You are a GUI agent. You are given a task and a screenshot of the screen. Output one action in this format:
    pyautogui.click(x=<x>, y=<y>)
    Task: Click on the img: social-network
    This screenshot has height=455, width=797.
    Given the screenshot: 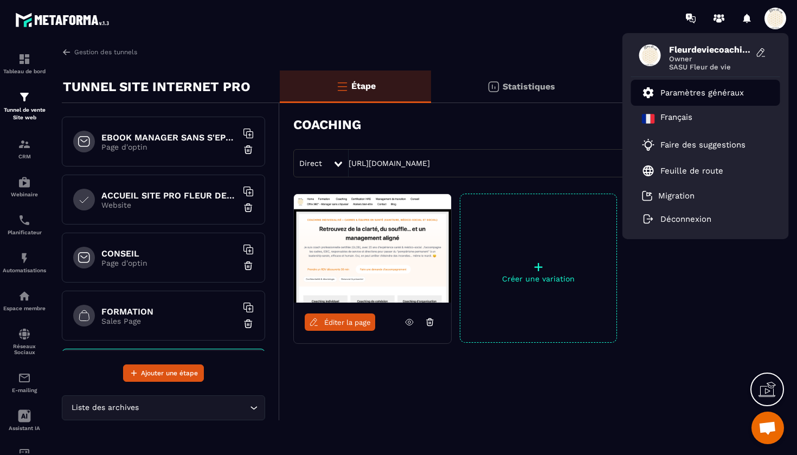 What is the action you would take?
    pyautogui.click(x=24, y=334)
    